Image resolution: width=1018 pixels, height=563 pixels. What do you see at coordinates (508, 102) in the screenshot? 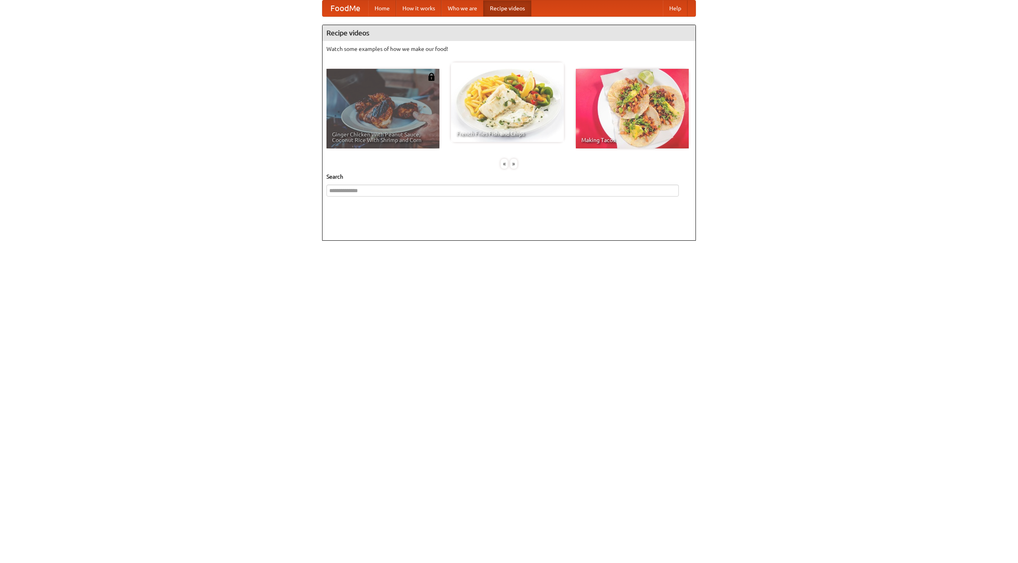
I see `a: French Fries Fish and Chips` at bounding box center [508, 102].